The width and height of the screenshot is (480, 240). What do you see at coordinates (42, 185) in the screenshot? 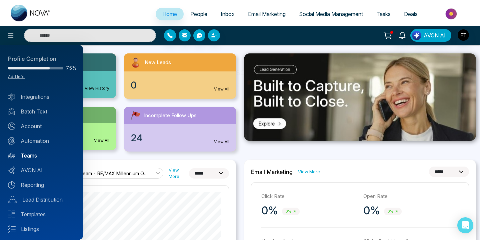
I see `a: Reporting` at bounding box center [42, 185].